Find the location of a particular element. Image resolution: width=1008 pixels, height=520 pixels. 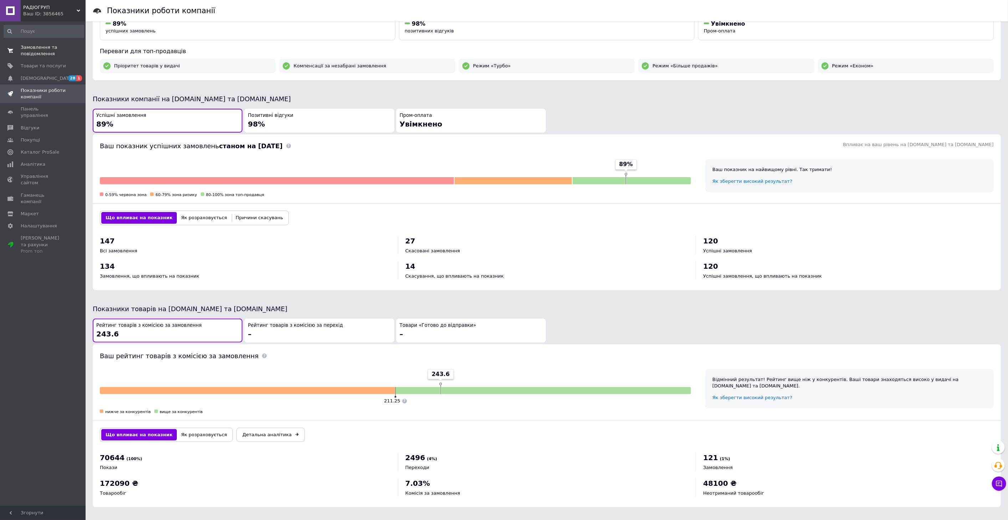

span: позитивних відгуків is located at coordinates (429, 31).